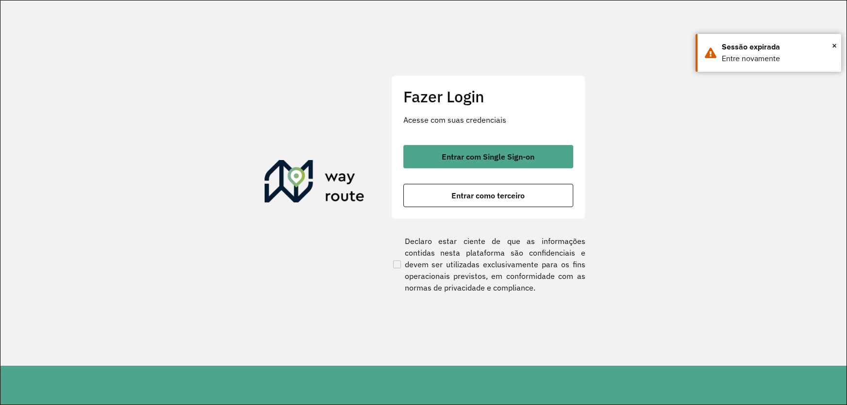  Describe the element at coordinates (488, 97) in the screenshot. I see `h2: Fazer Login` at that location.